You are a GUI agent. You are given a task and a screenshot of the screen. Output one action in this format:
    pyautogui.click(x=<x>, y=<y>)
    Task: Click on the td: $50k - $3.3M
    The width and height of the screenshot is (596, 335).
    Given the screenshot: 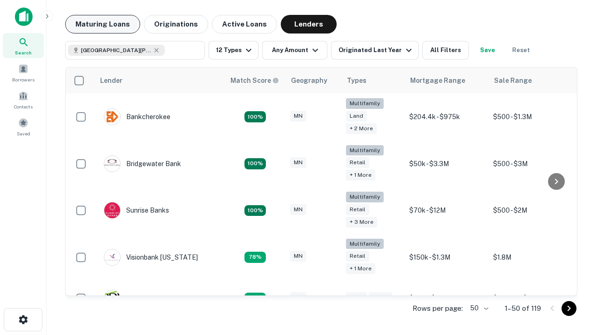 What is the action you would take?
    pyautogui.click(x=446, y=164)
    